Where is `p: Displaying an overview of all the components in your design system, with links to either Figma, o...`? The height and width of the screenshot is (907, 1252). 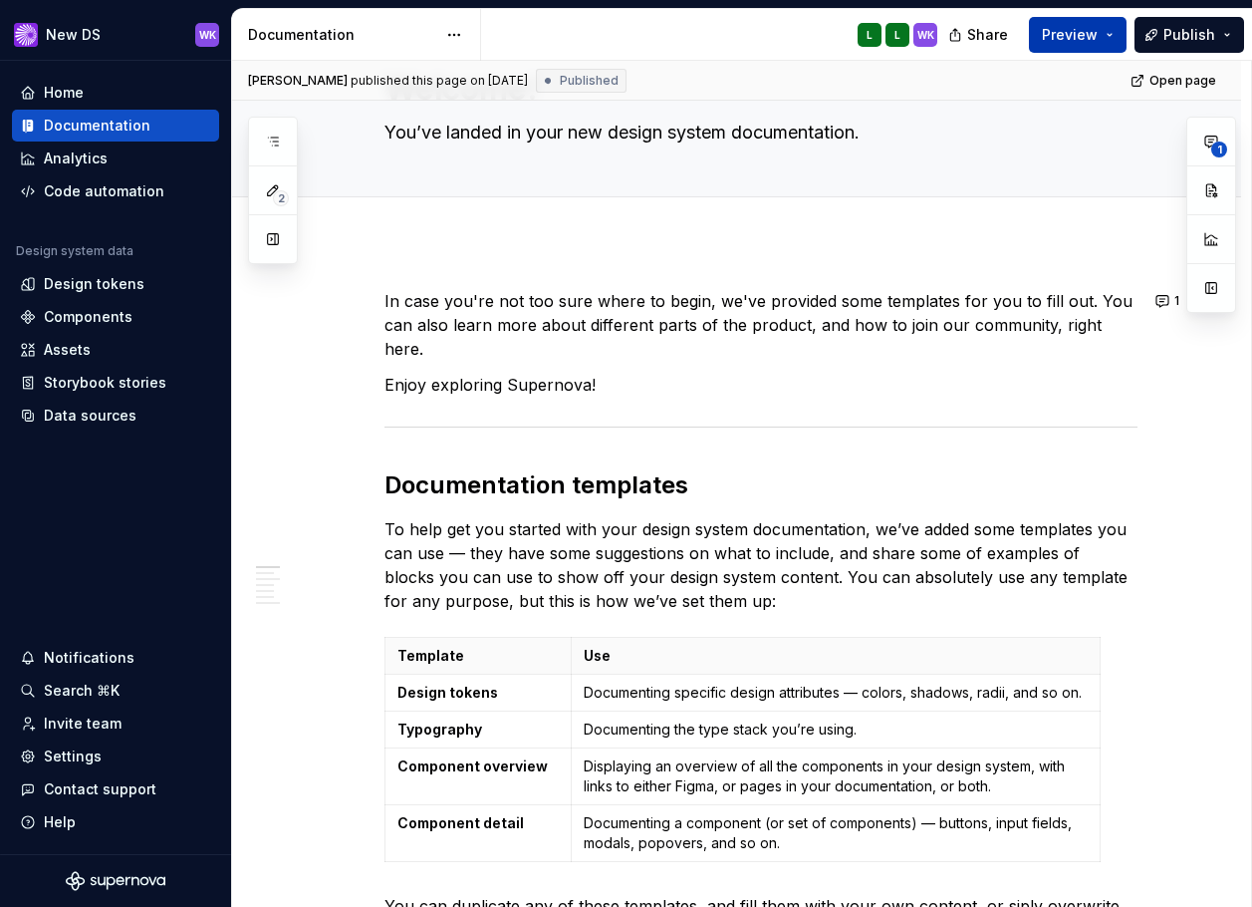 p: Displaying an overview of all the components in your design system, with links to either Figma, o... is located at coordinates (836, 776).